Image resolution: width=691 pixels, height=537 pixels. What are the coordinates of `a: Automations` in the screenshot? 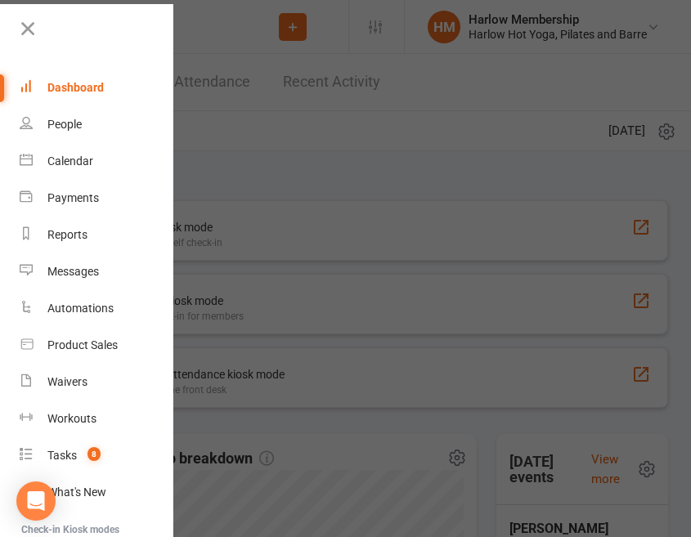 It's located at (96, 308).